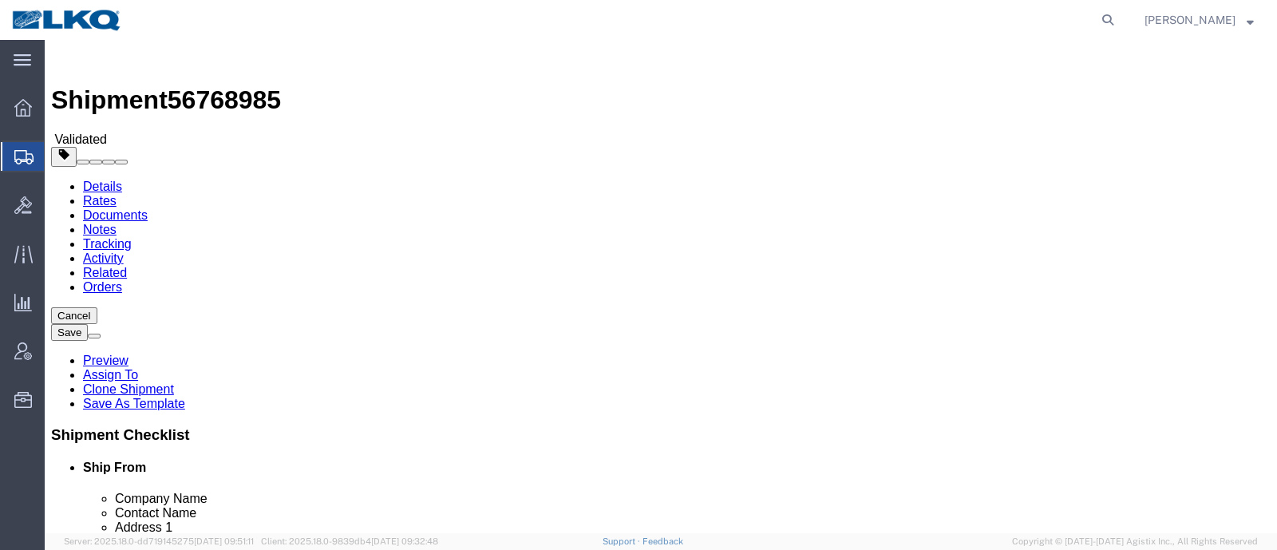  What do you see at coordinates (350, 541) in the screenshot?
I see `span: Client: 2025.18.0-9839db4` at bounding box center [350, 541].